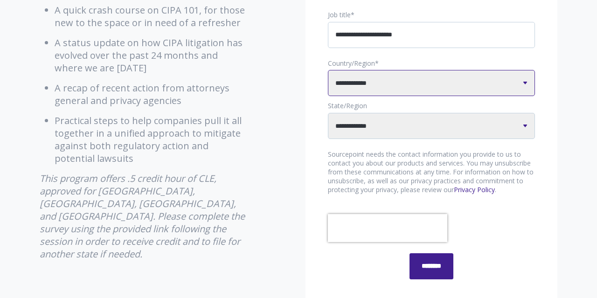 The image size is (597, 298). I want to click on span: Country/Region, so click(351, 63).